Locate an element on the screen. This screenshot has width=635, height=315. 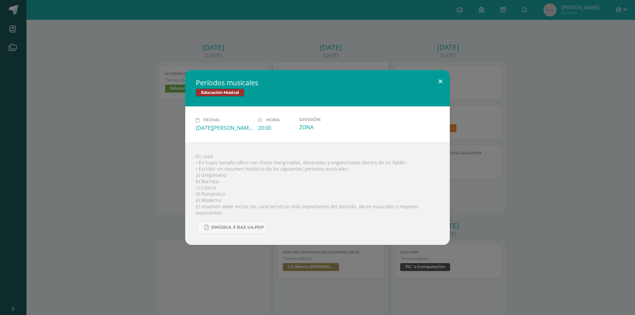
span: Zmúsica 3 Bas U4.pdf is located at coordinates (238, 228).